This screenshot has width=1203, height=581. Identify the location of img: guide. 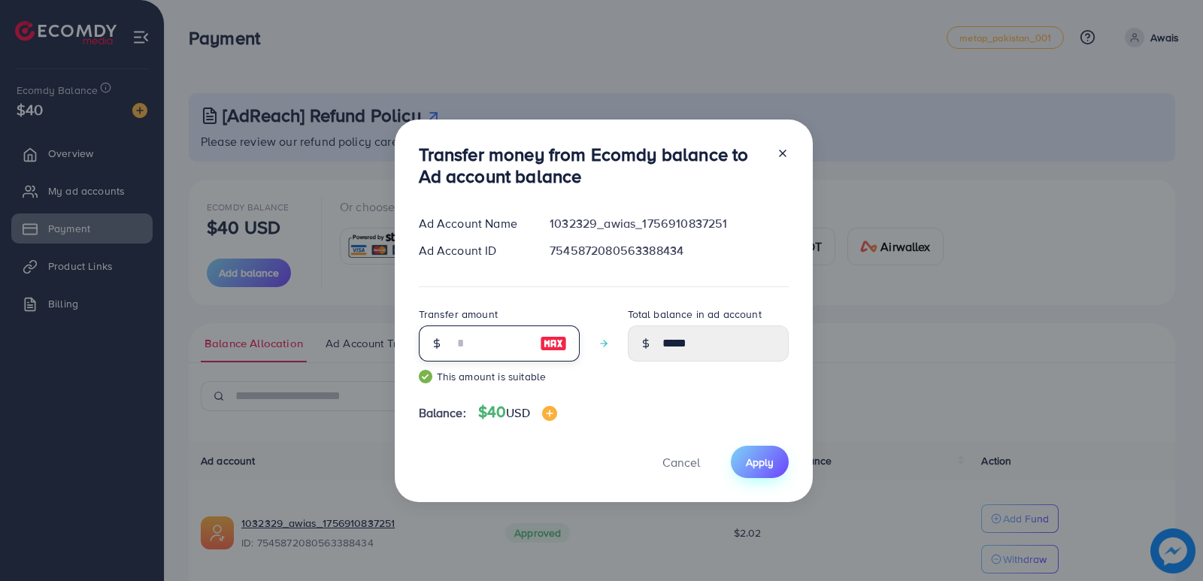
(426, 377).